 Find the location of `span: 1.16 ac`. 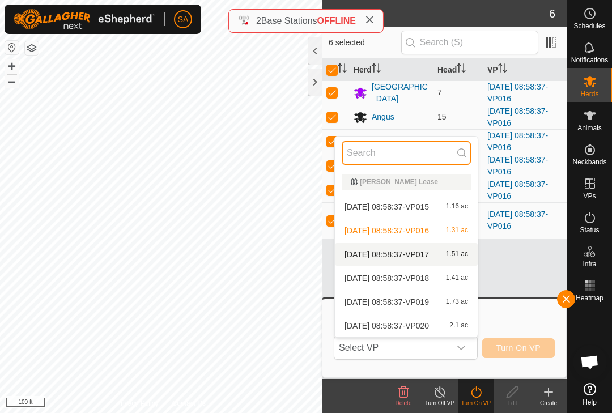

span: 1.16 ac is located at coordinates (456, 207).